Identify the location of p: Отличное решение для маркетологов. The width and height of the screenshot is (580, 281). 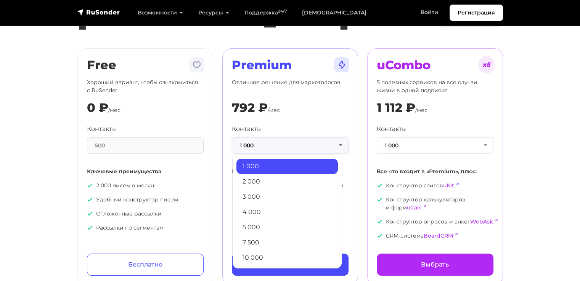
(290, 87).